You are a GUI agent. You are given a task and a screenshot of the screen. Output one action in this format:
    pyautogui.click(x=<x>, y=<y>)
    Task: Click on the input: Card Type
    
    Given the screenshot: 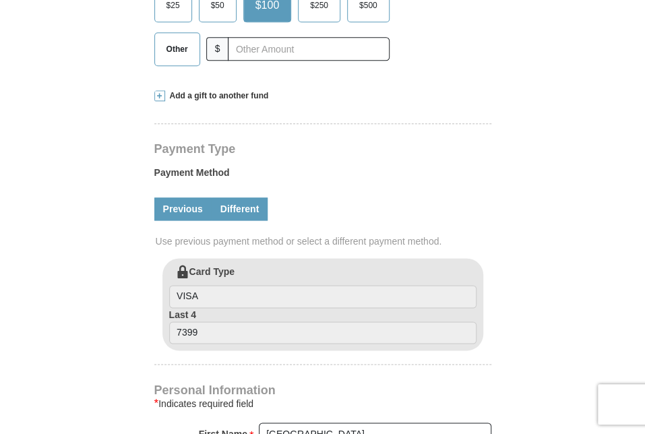 What is the action you would take?
    pyautogui.click(x=323, y=296)
    